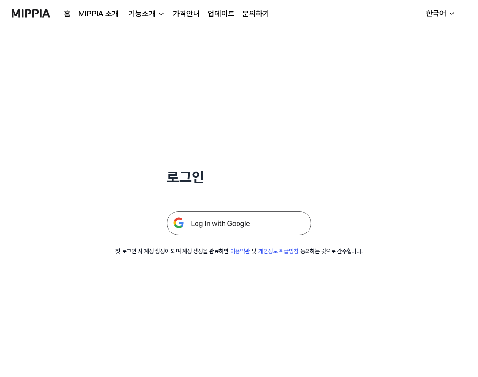  I want to click on a: 가격안내, so click(187, 14).